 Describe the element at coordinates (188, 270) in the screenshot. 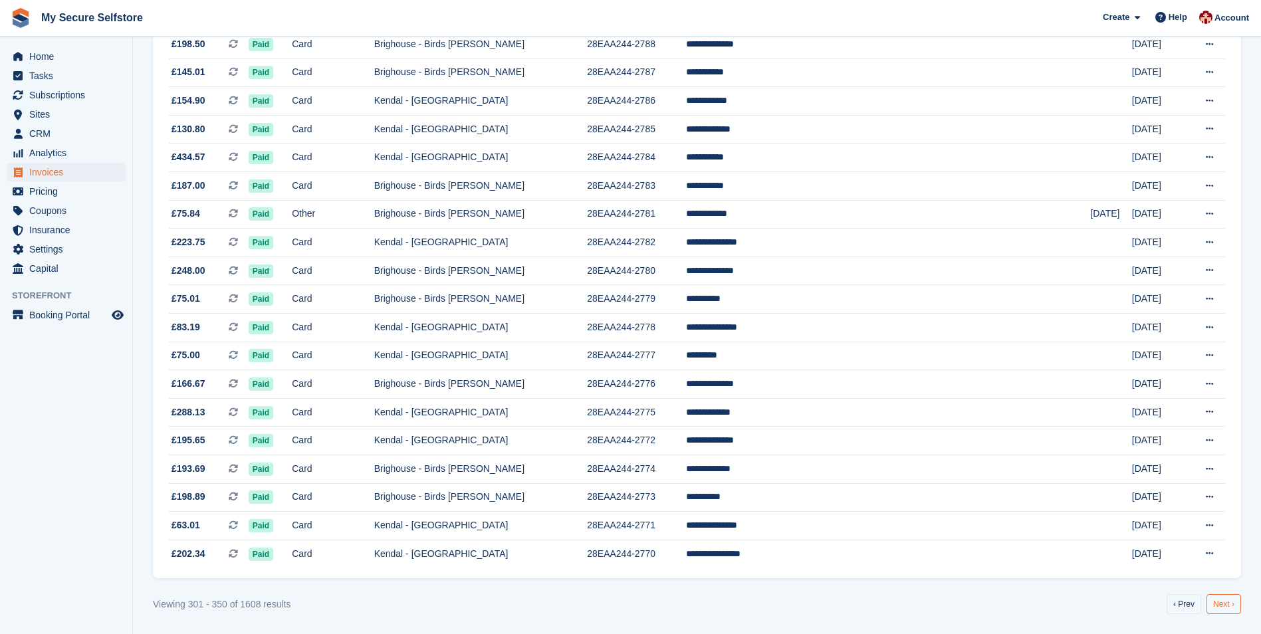

I see `span: £248.00` at that location.